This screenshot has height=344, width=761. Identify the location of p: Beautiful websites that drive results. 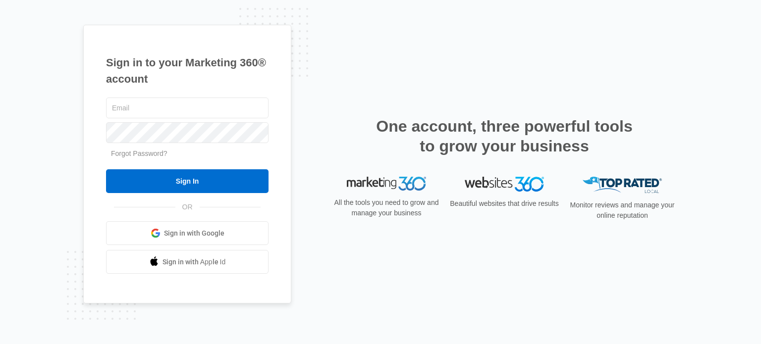
(504, 204).